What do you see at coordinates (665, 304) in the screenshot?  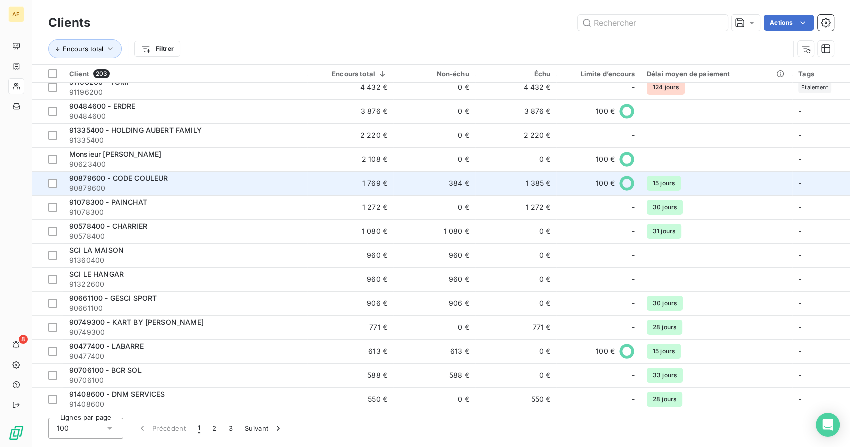 I see `span: 30 jours` at bounding box center [665, 304].